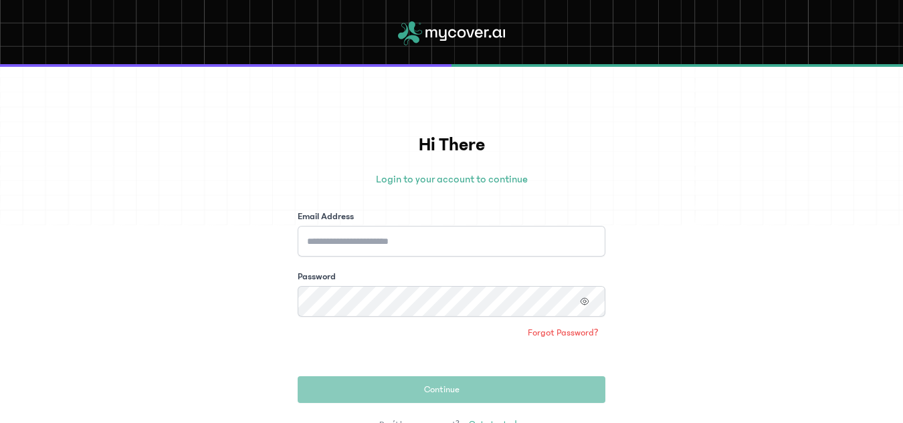 The width and height of the screenshot is (903, 423). I want to click on p: Login to your account to continue, so click(451, 179).